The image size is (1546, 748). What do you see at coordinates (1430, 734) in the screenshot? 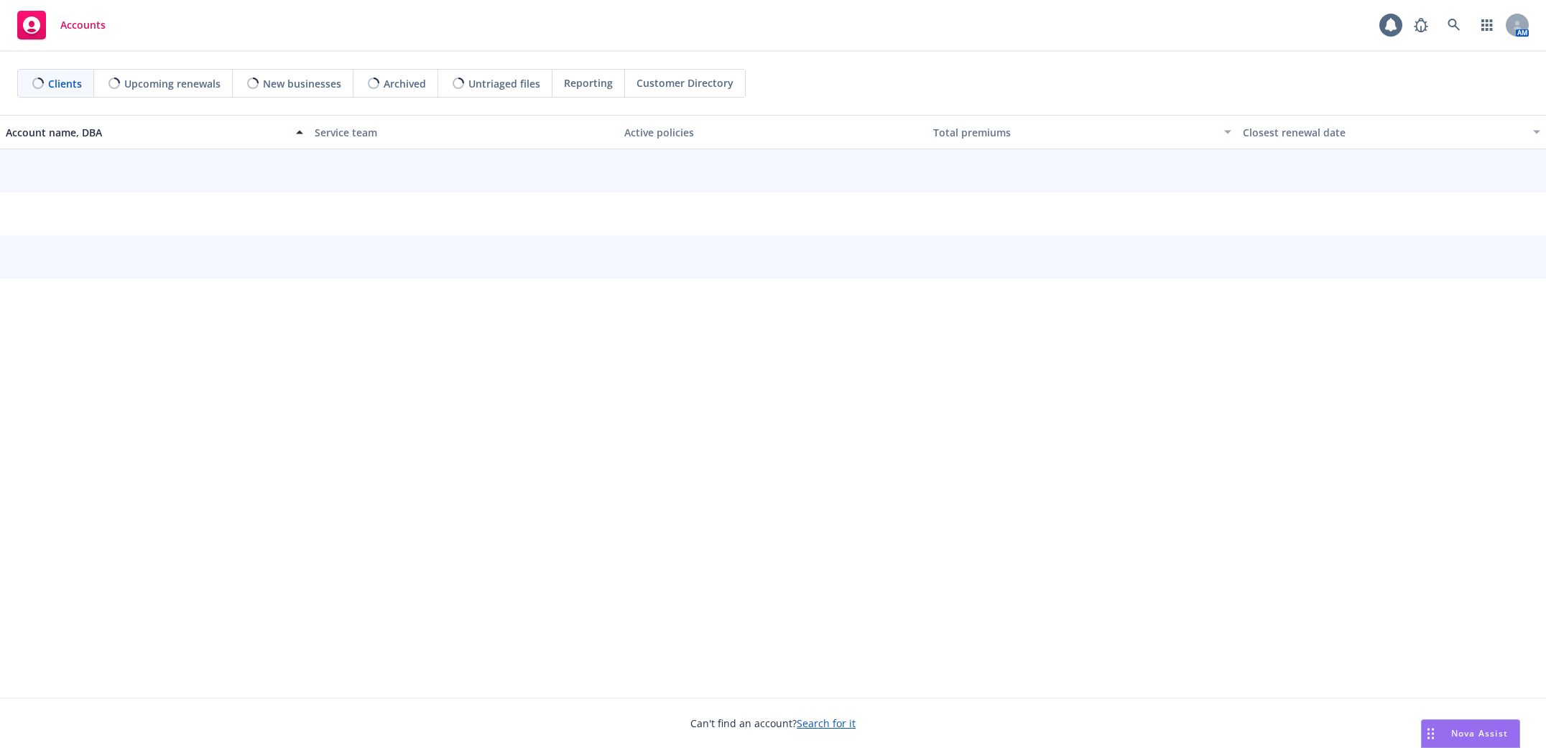
I see `div: Drag to move` at bounding box center [1430, 734].